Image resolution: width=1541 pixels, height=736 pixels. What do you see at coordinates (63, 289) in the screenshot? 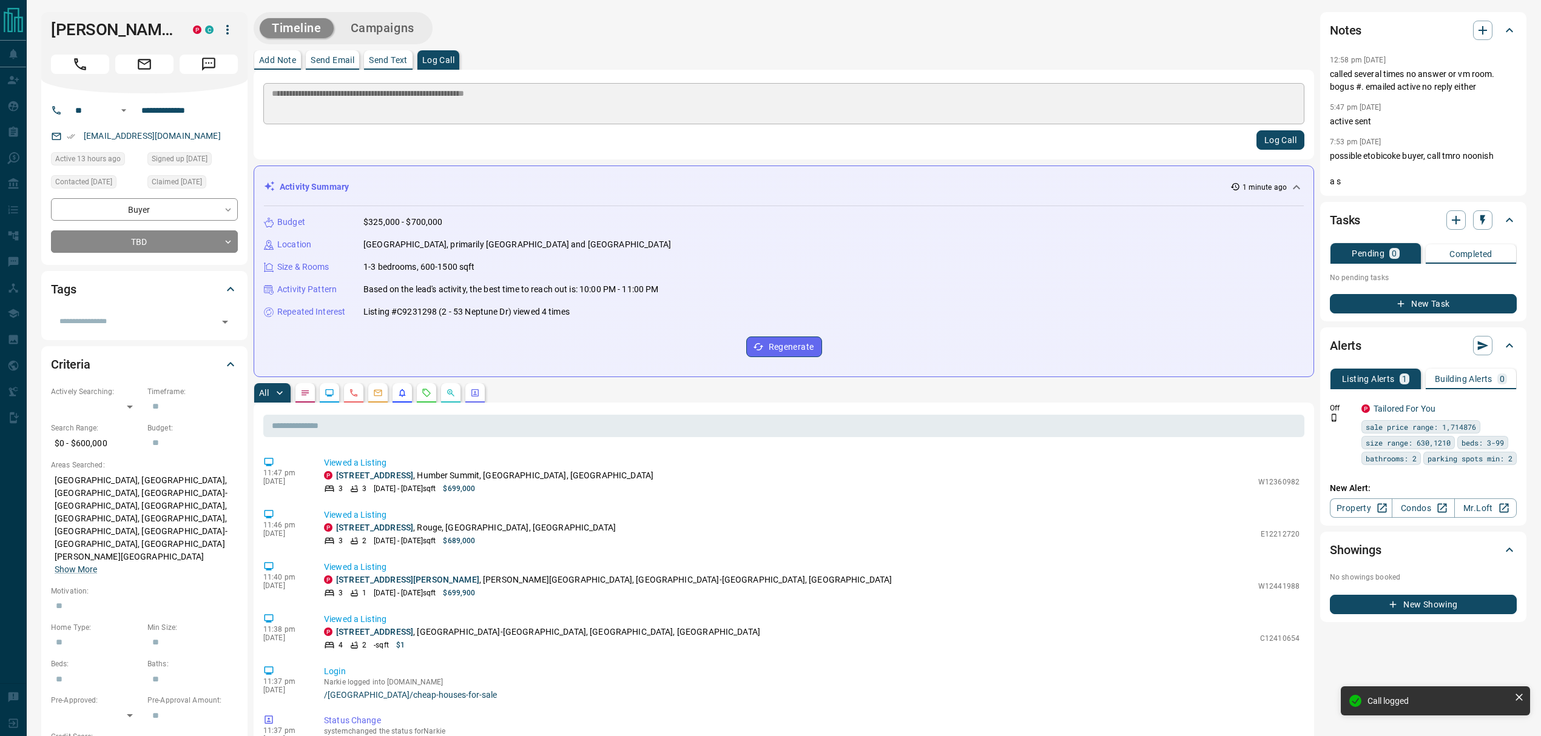
I see `h2: Tags` at bounding box center [63, 289].